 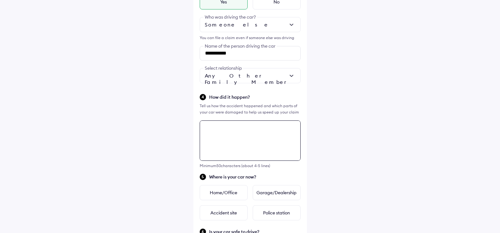 I want to click on div: Tell us how the accident happened and which parts of your car were damaged to help us speed up yo..., so click(x=250, y=109).